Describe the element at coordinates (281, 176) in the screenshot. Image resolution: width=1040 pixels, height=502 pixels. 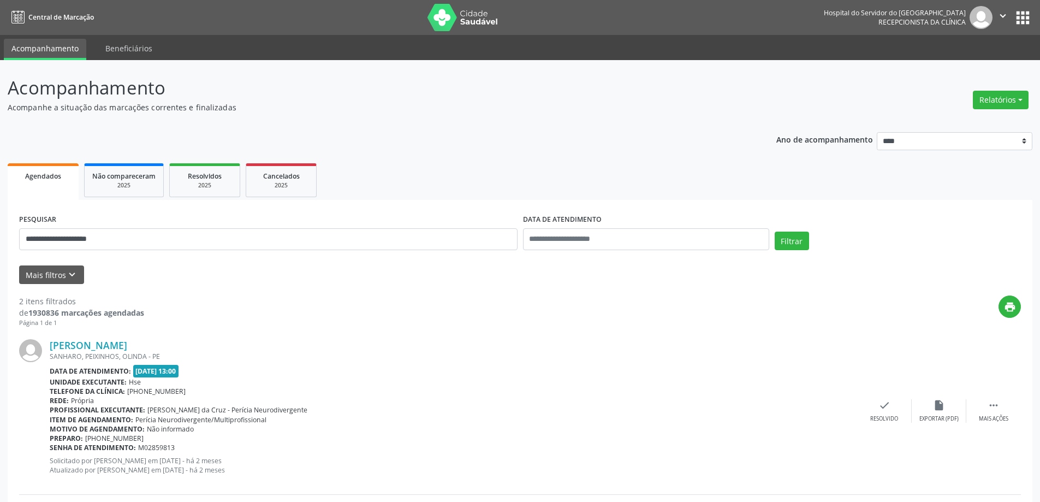
I see `span: Cancelados` at that location.